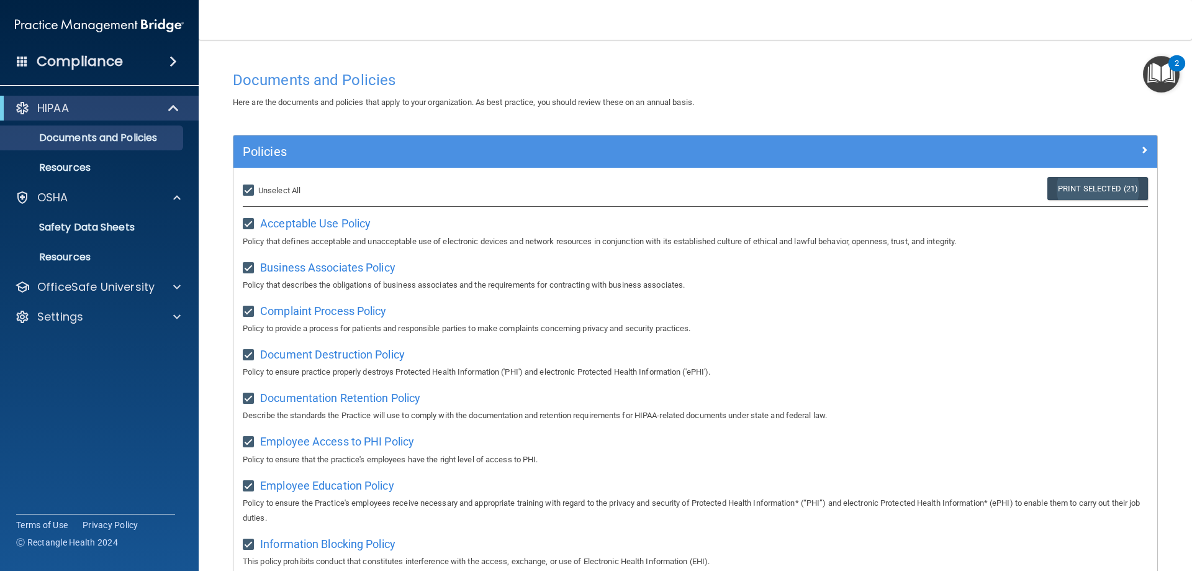 Image resolution: width=1192 pixels, height=571 pixels. What do you see at coordinates (695, 561) in the screenshot?
I see `p: This policy prohibits conduct that constitutes interference with the access, exchange, or use of ...` at bounding box center [695, 561].